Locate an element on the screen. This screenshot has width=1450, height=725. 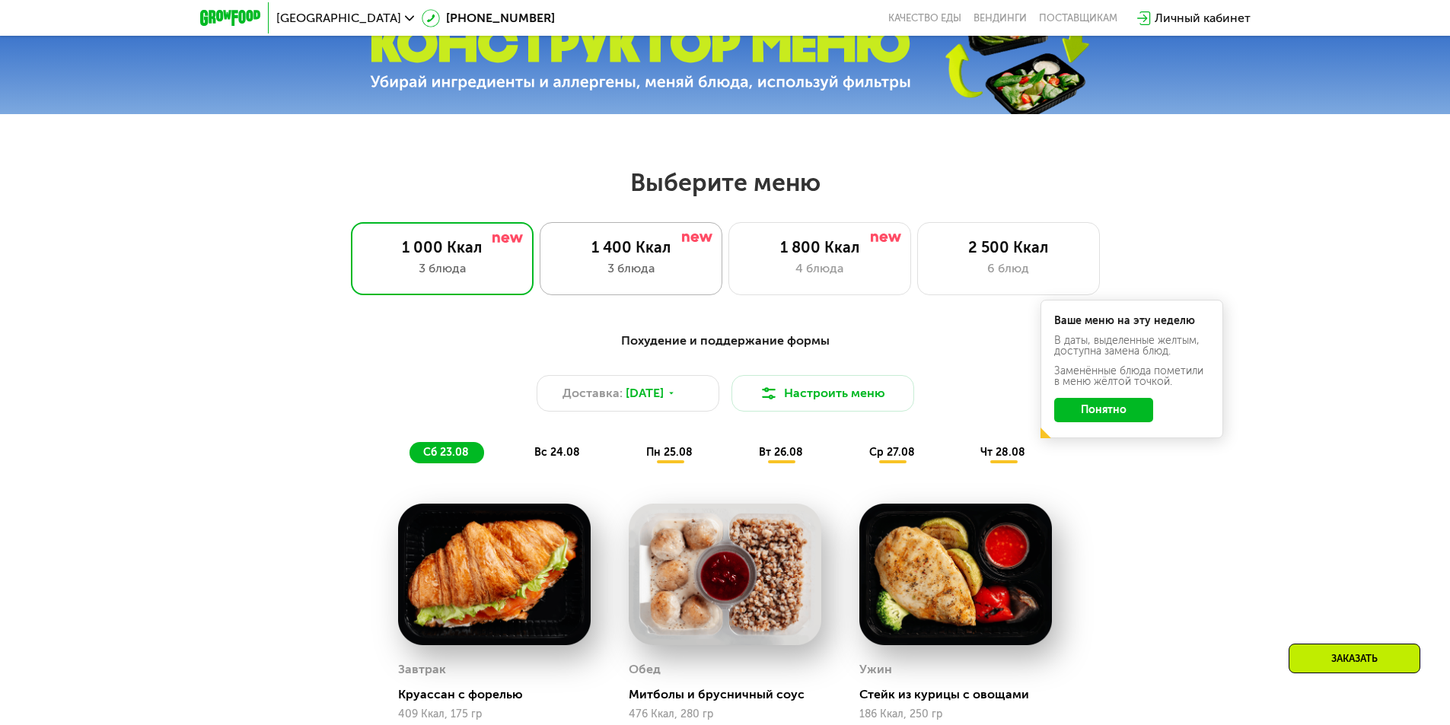
div: 1 800 Ккал is located at coordinates (820, 247).